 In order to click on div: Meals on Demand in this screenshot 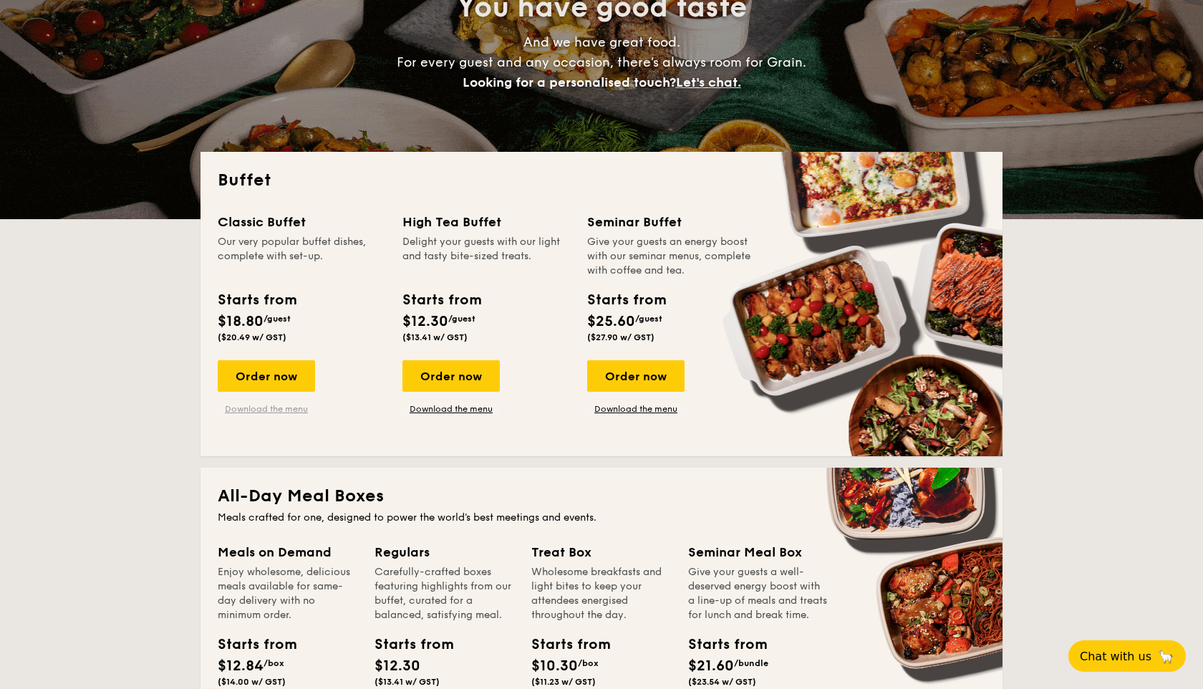, I will do `click(287, 552)`.